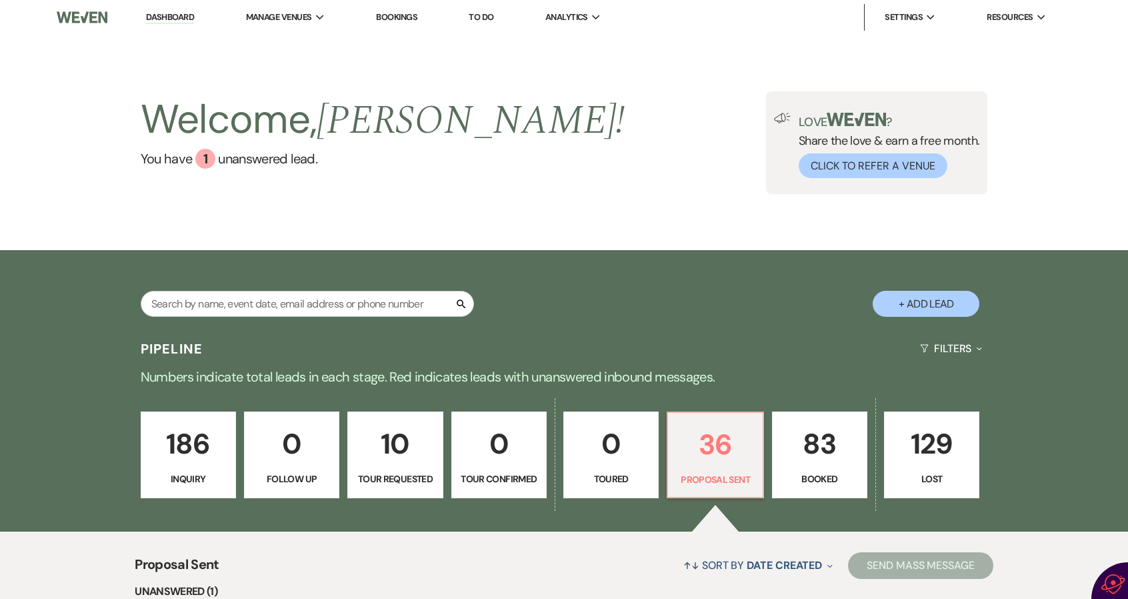 Image resolution: width=1128 pixels, height=599 pixels. What do you see at coordinates (926, 303) in the screenshot?
I see `button: + Add Lead` at bounding box center [926, 303].